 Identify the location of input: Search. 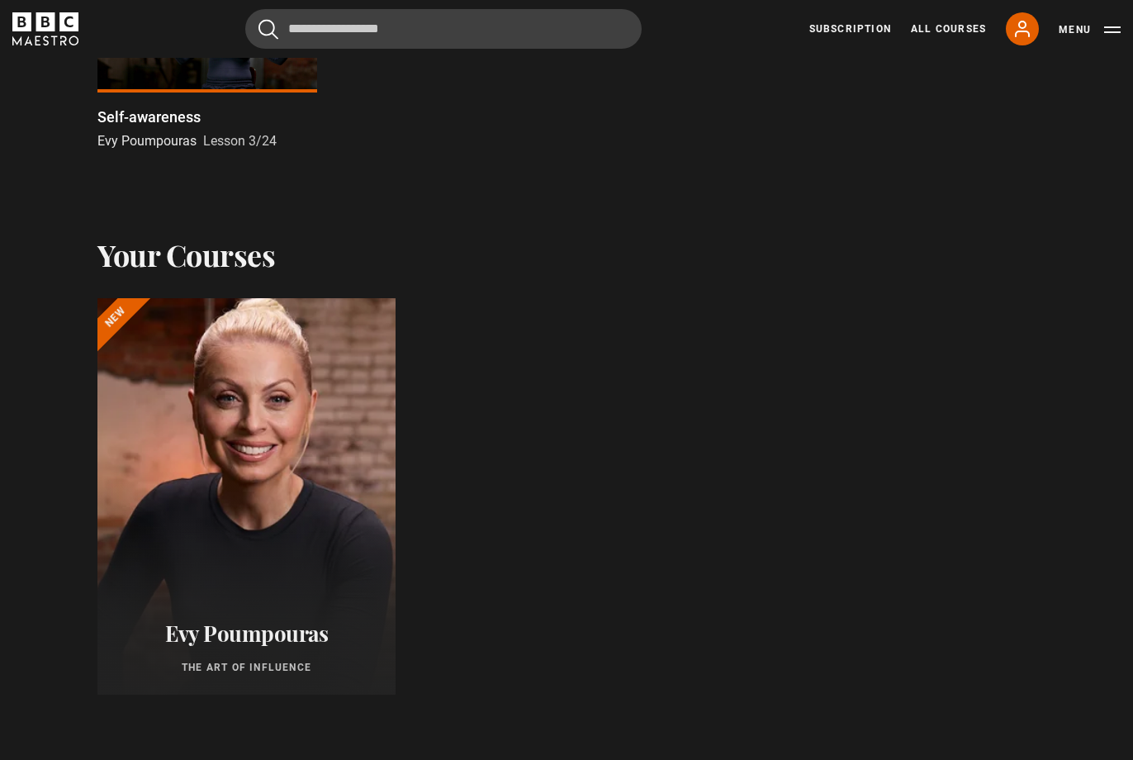
(444, 29).